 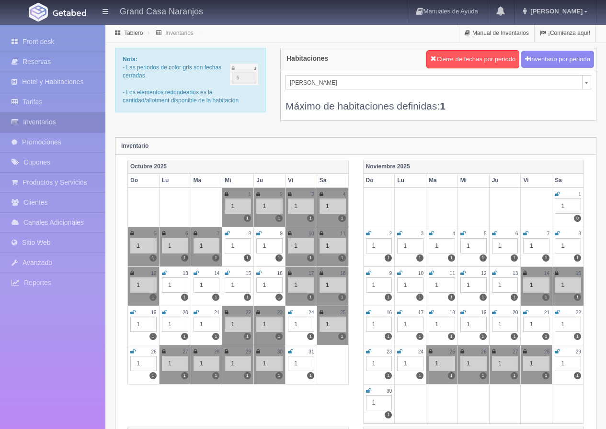 What do you see at coordinates (69, 12) in the screenshot?
I see `img: Getabed` at bounding box center [69, 12].